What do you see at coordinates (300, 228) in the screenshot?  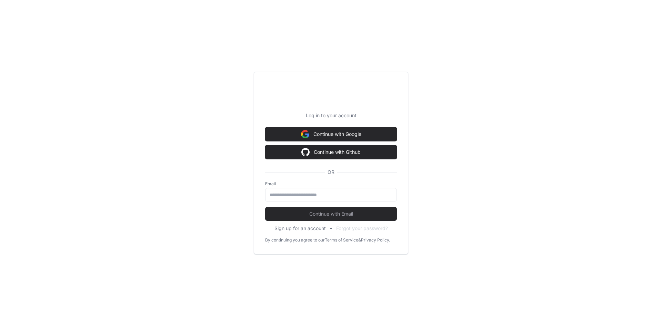 I see `button: Sign up for an account` at bounding box center [300, 228].